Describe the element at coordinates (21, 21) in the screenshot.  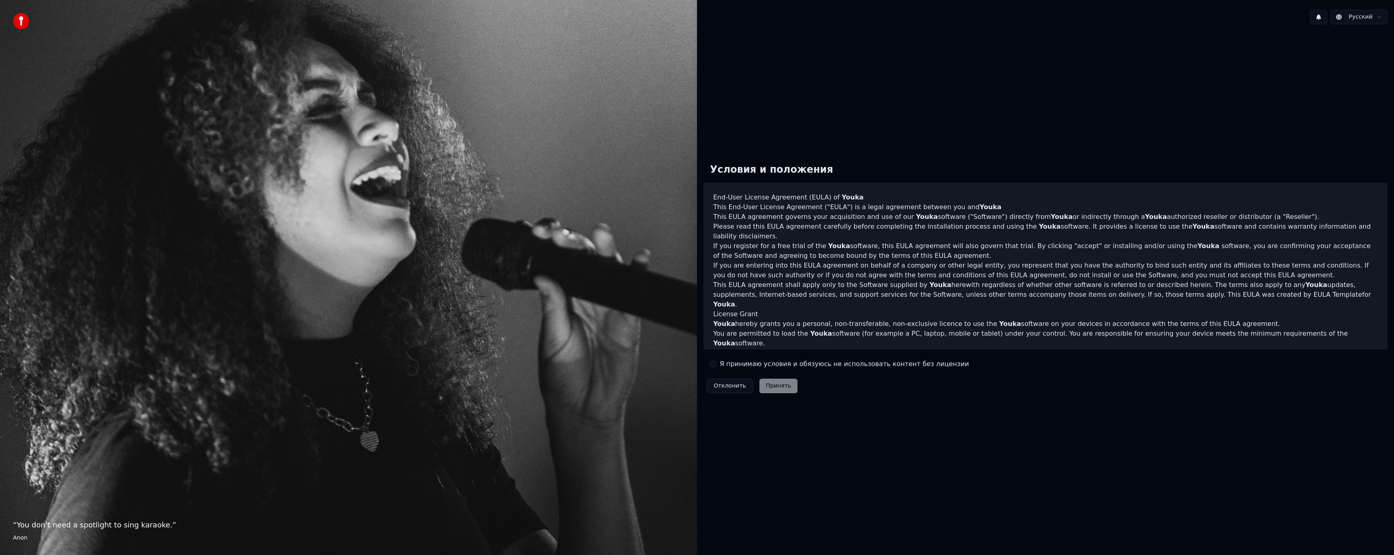
I see `img: youka` at that location.